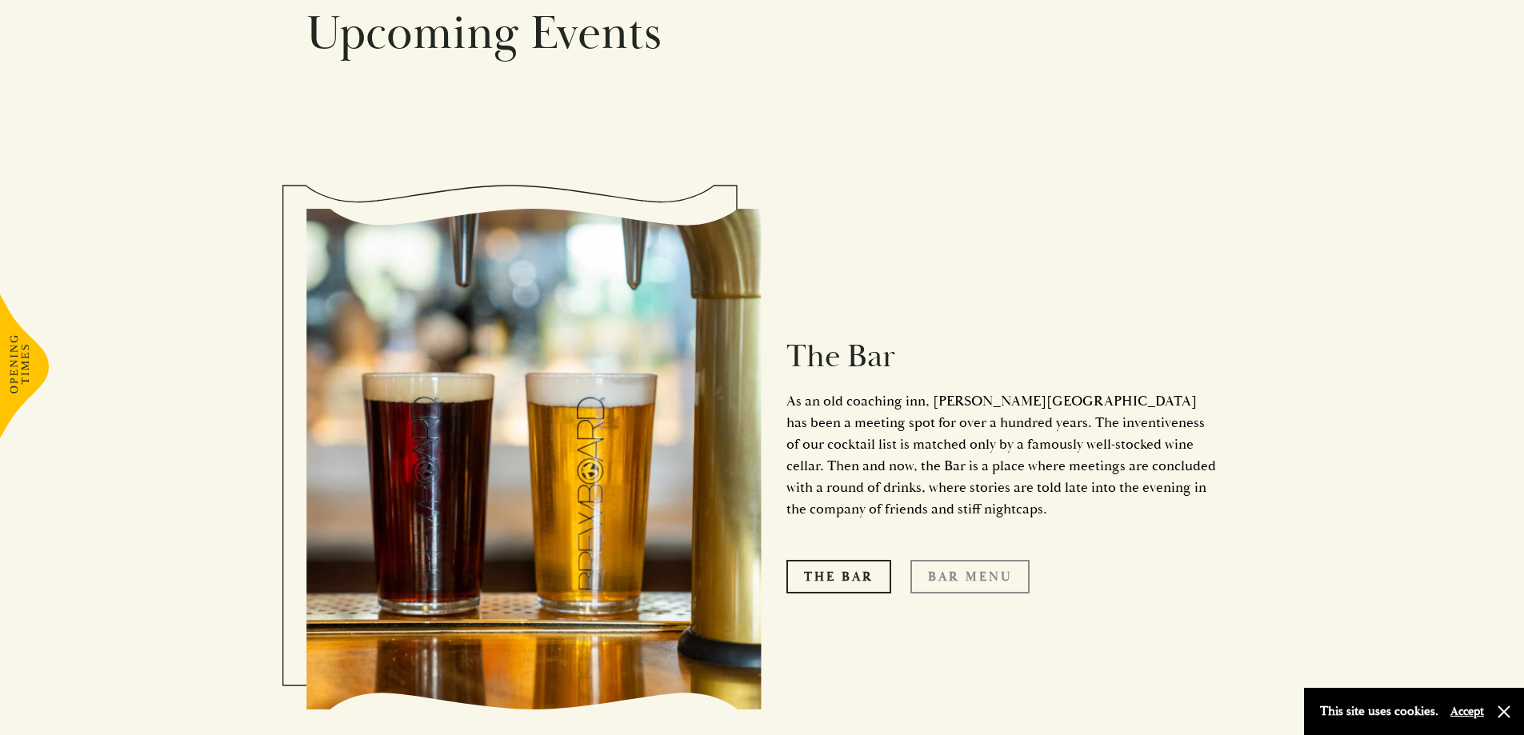 Image resolution: width=1524 pixels, height=735 pixels. What do you see at coordinates (1002, 357) in the screenshot?
I see `h2: The Bar` at bounding box center [1002, 357].